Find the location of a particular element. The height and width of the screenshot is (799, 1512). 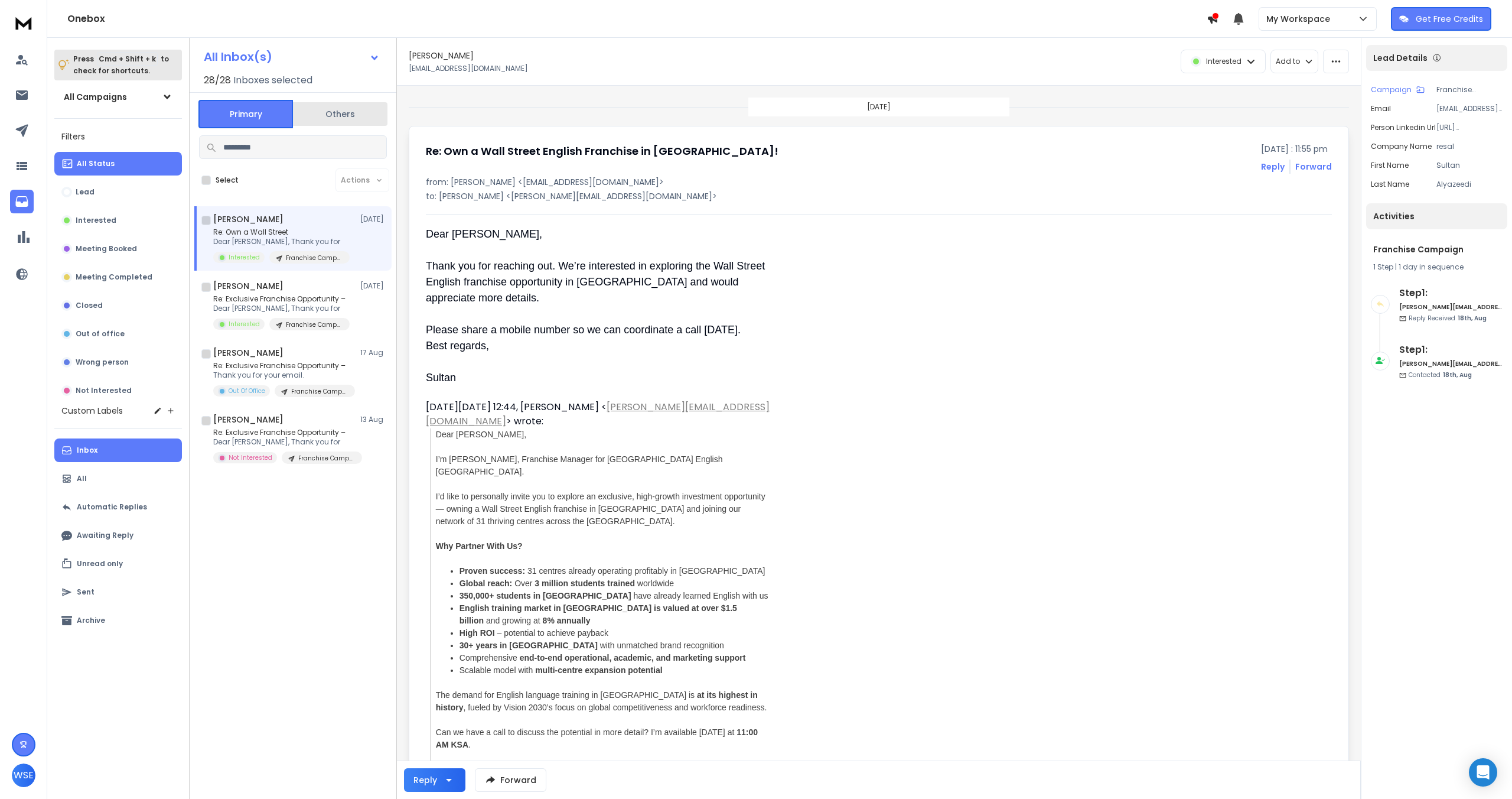

span: 1 Step is located at coordinates (1383, 267).